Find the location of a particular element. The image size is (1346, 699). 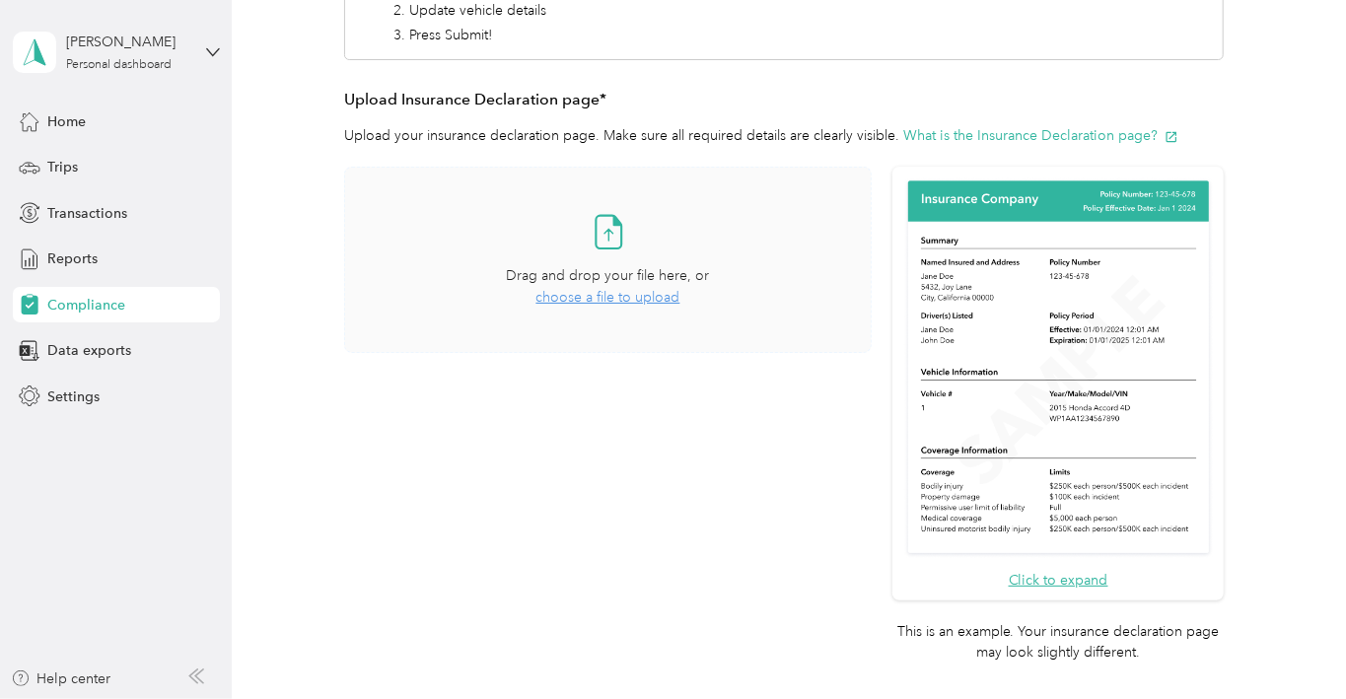

p: This is an example. Your insurance declaration page may look slightly different. is located at coordinates (1058, 642).